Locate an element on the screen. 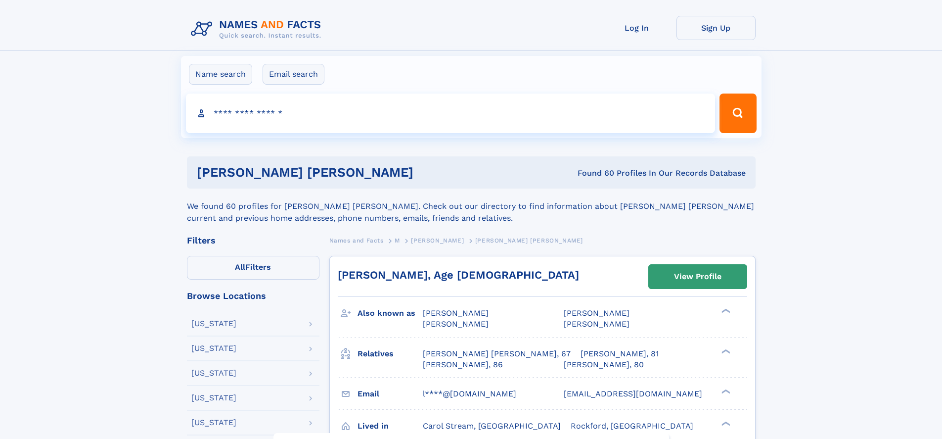 Image resolution: width=942 pixels, height=439 pixels. label: Email search is located at coordinates (293, 74).